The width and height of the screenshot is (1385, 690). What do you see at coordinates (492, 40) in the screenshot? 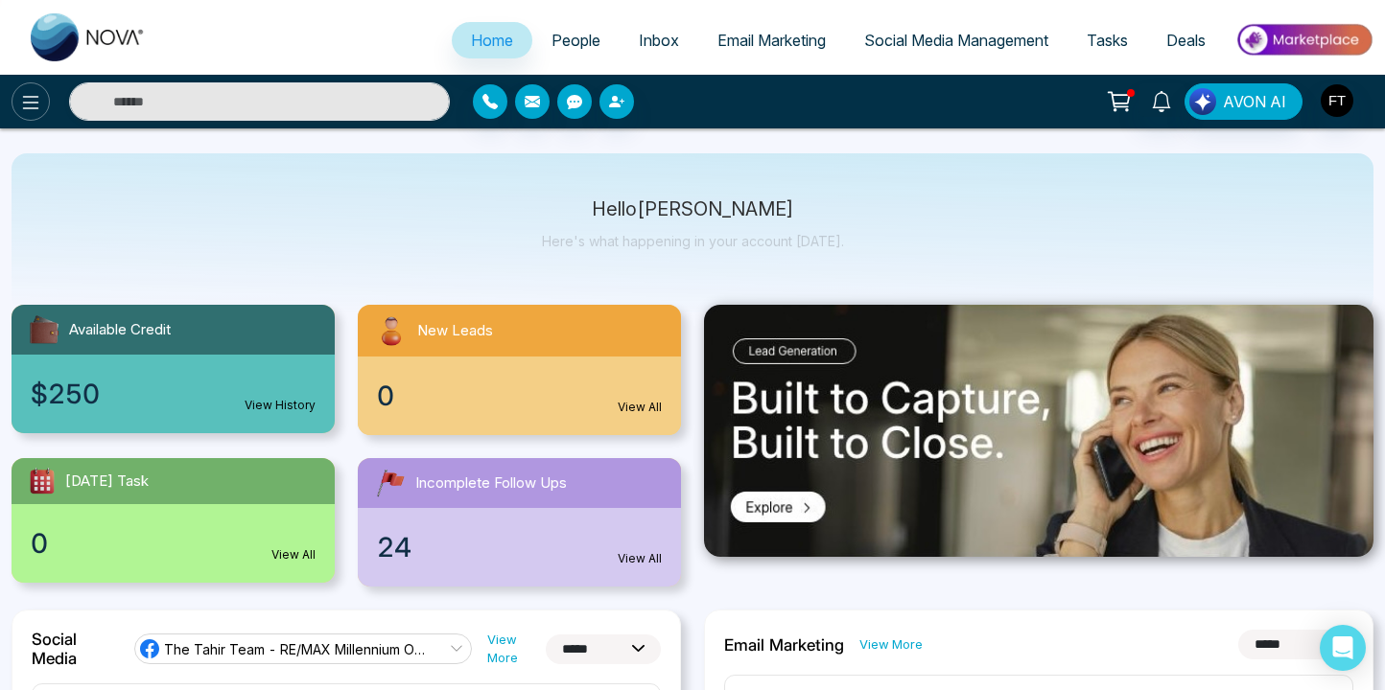
I see `span: Home` at bounding box center [492, 40].